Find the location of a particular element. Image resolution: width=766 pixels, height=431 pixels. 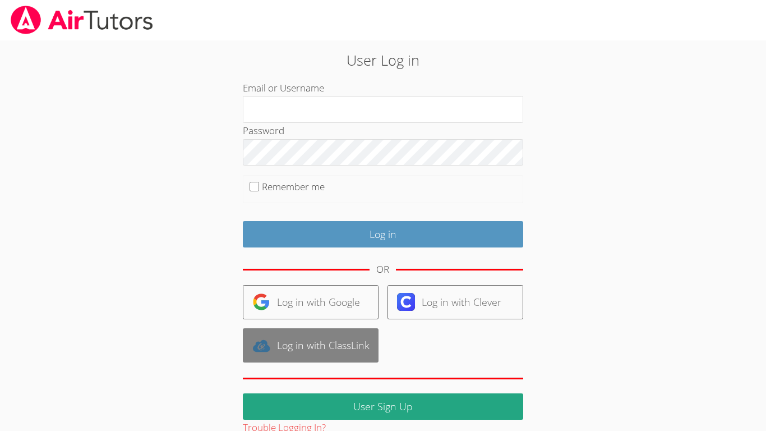

div: OR is located at coordinates (382, 269).